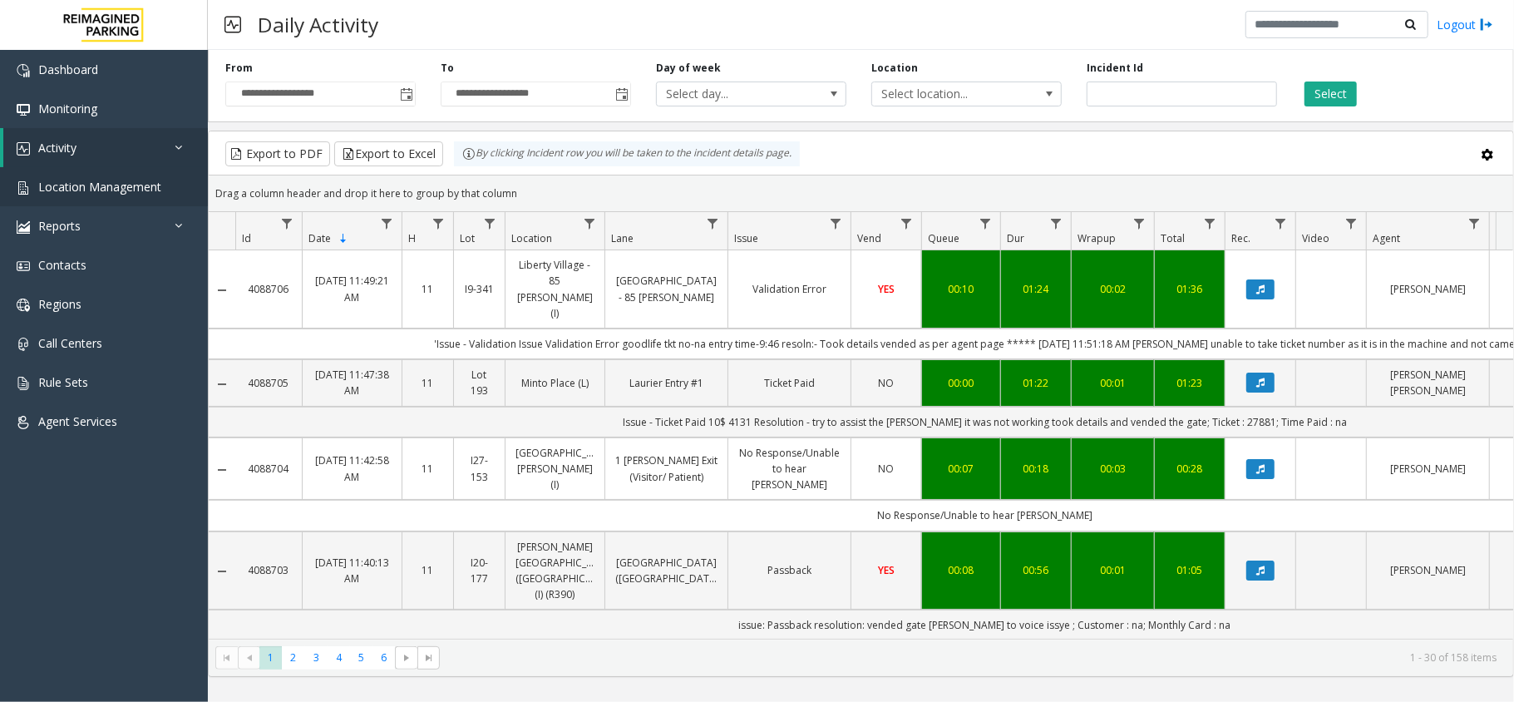 The width and height of the screenshot is (1514, 702). I want to click on span: Page 6, so click(383, 657).